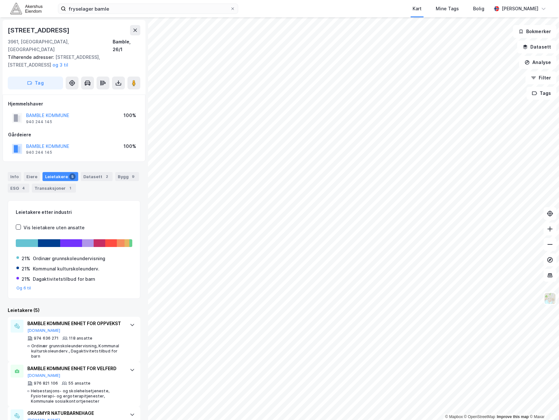  Describe the element at coordinates (543, 405) in the screenshot. I see `div: Kontrollprogram for chat` at that location.